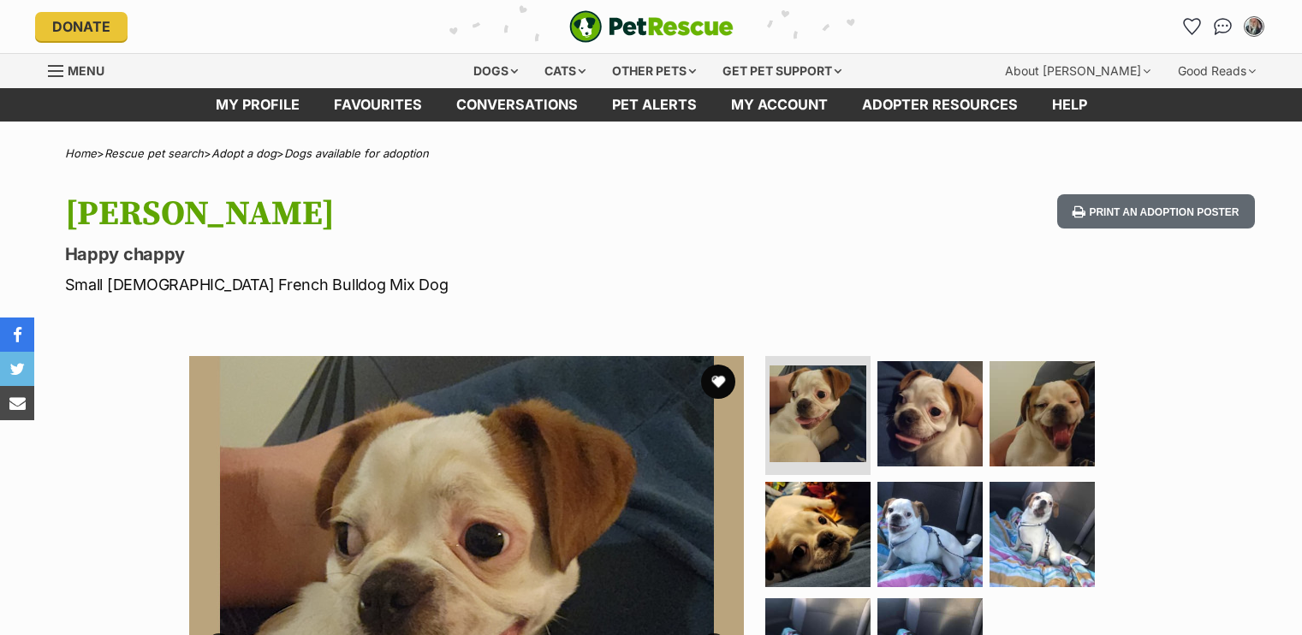  Describe the element at coordinates (496, 71) in the screenshot. I see `div: Dogs` at that location.